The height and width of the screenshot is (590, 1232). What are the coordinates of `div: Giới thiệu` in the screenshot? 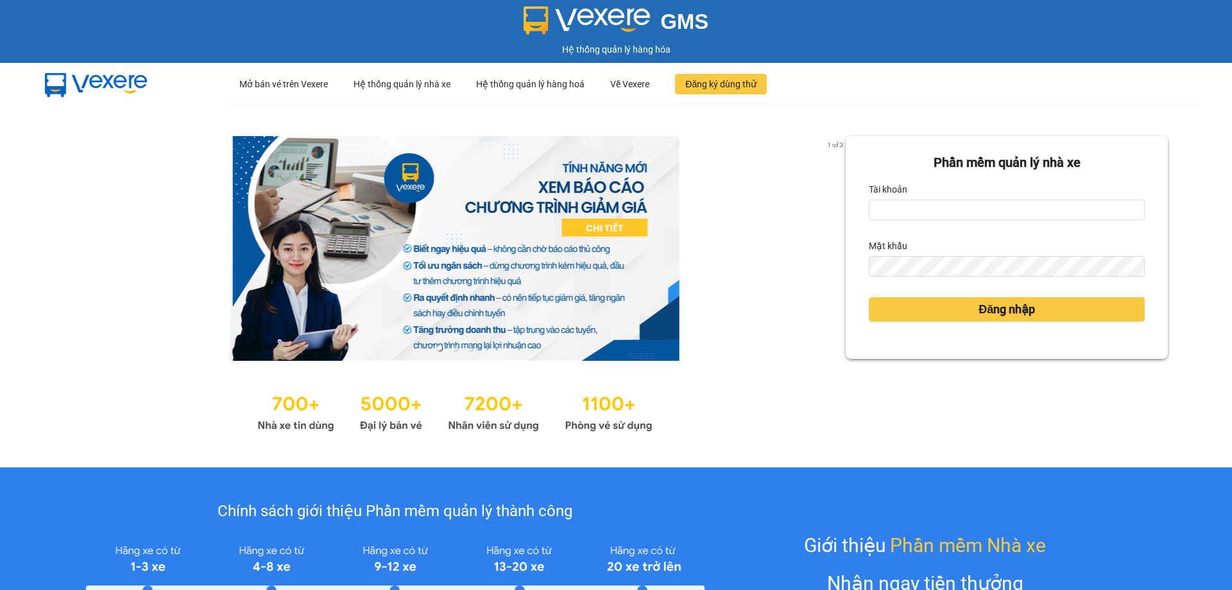 It's located at (925, 545).